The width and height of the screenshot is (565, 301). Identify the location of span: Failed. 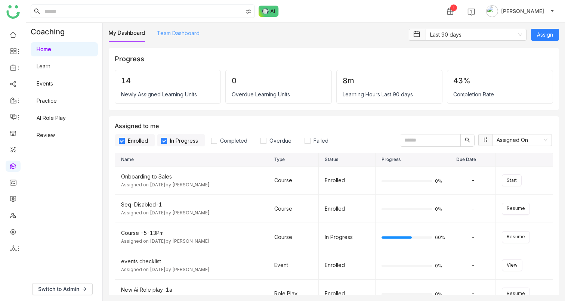
(321, 140).